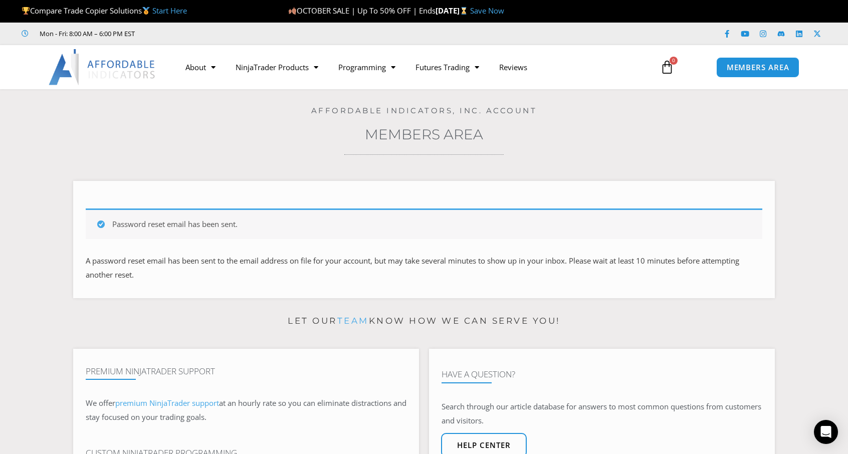 The image size is (848, 454). What do you see at coordinates (86, 34) in the screenshot?
I see `span: Mon - Fri: 8:00 AM – 6:00 PM EST` at bounding box center [86, 34].